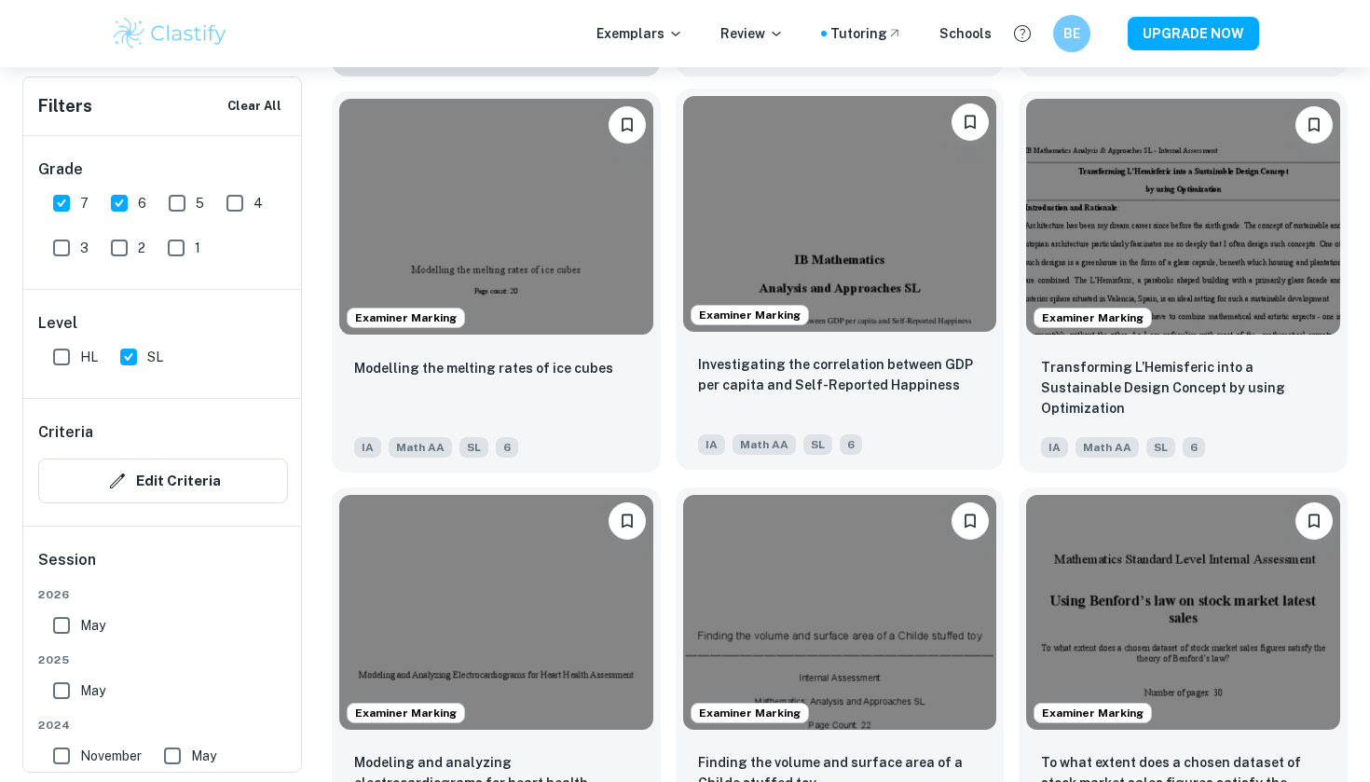  Describe the element at coordinates (484, 368) in the screenshot. I see `p: Modelling the melting rates of ice cubes` at that location.